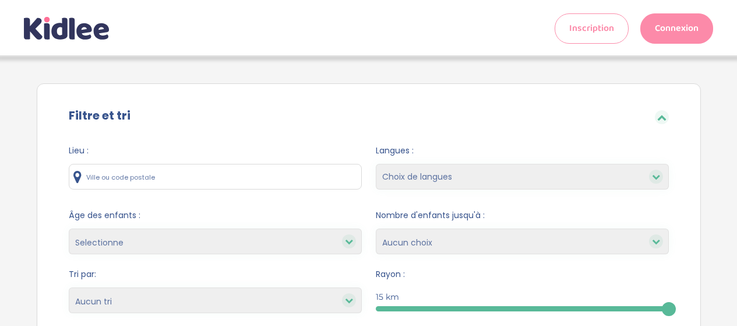 The width and height of the screenshot is (737, 326). What do you see at coordinates (215, 215) in the screenshot?
I see `span: Âge des enfants :` at bounding box center [215, 215].